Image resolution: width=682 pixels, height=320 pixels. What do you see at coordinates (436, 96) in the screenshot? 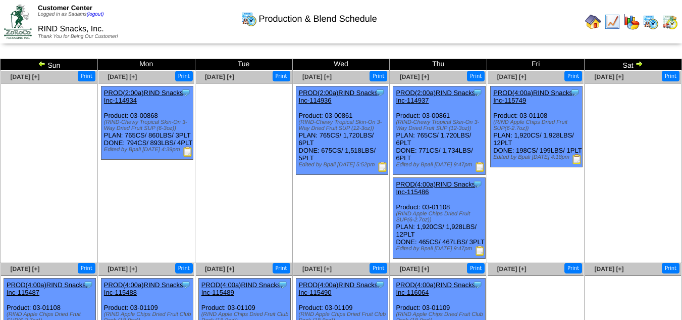
I see `a: PROD(2:00a)RIND Snacks, Inc-114937` at bounding box center [436, 96].